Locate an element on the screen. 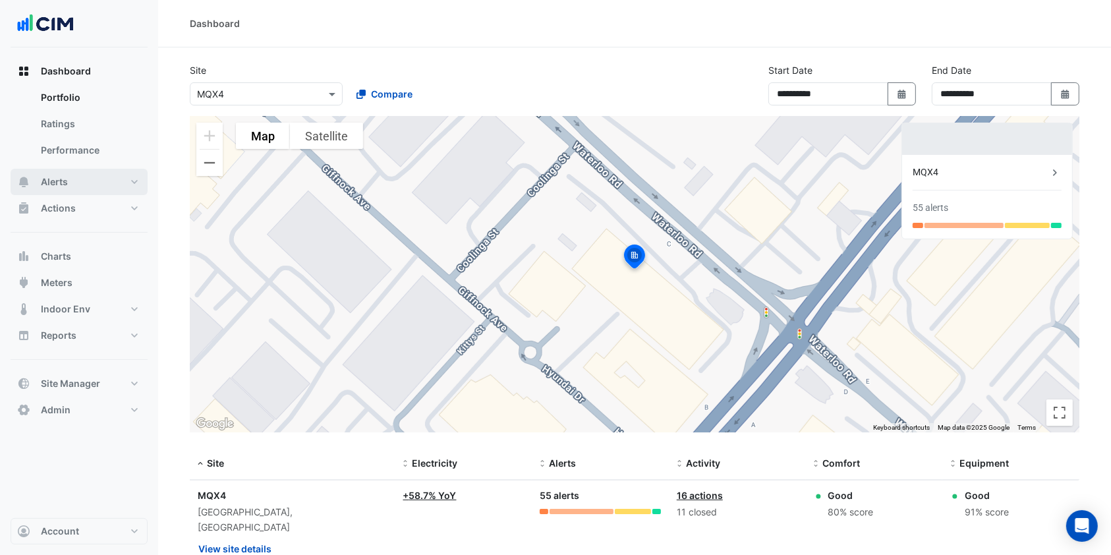  button: Show street map is located at coordinates (263, 136).